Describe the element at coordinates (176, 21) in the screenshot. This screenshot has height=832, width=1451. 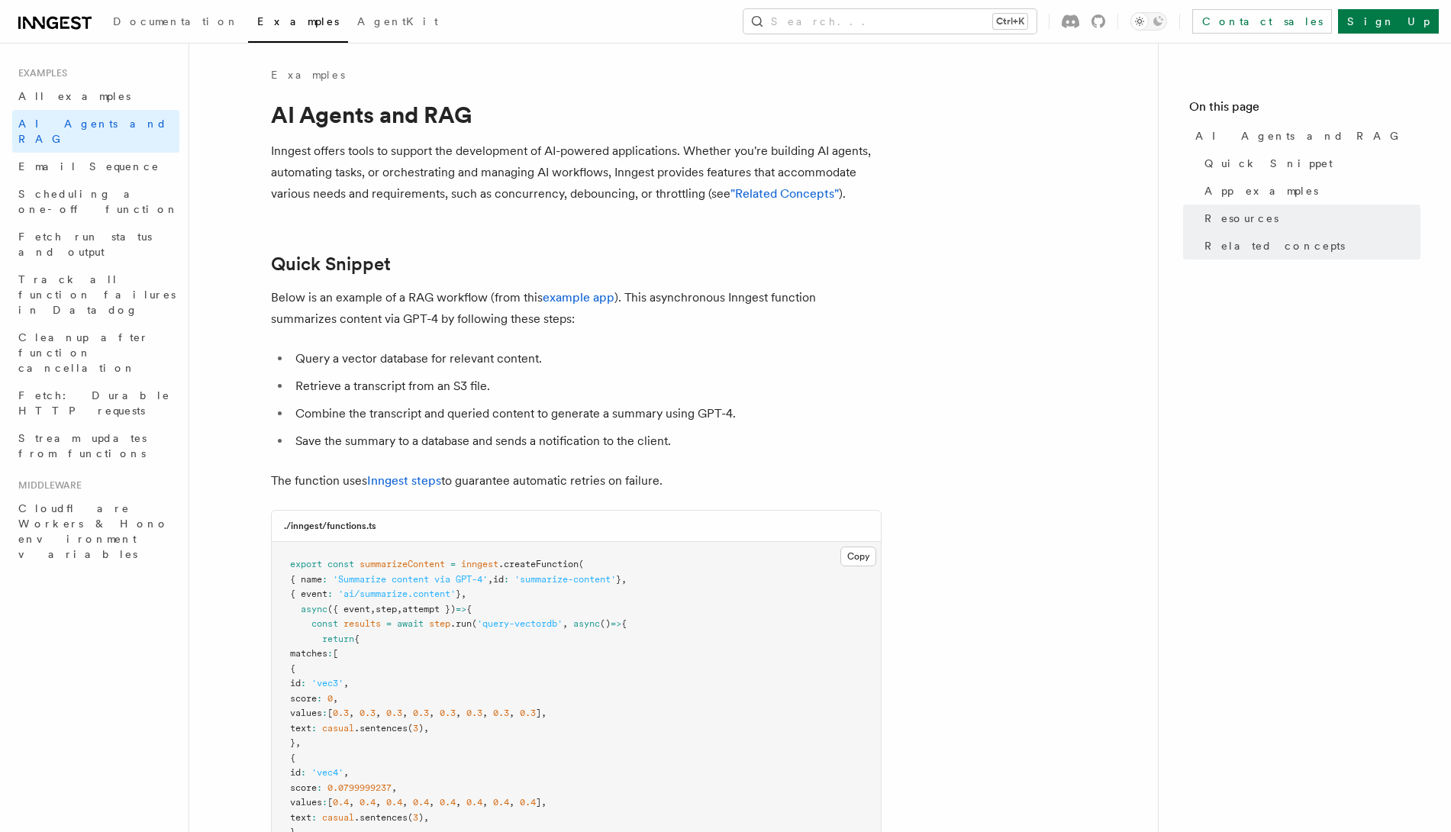
I see `span: Documentation` at that location.